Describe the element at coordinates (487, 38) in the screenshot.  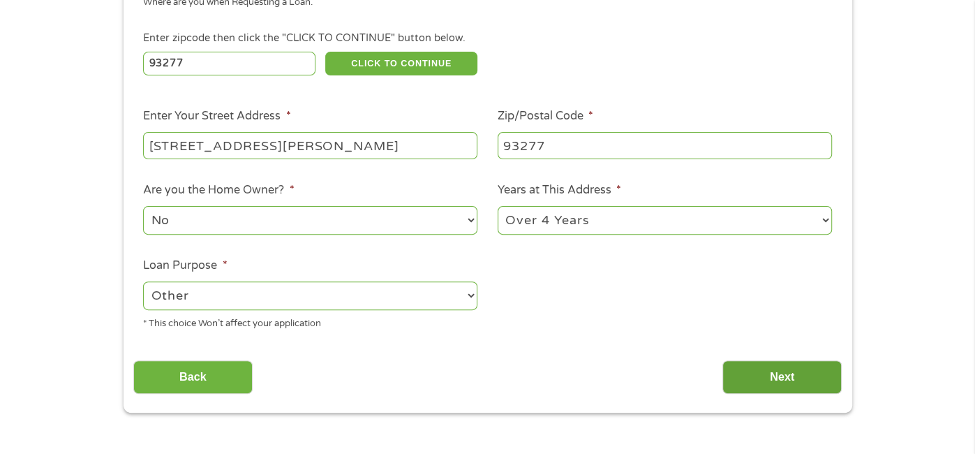
I see `div: Enter zipcode then click the "CLICK TO CONTINUE" button below.` at that location.